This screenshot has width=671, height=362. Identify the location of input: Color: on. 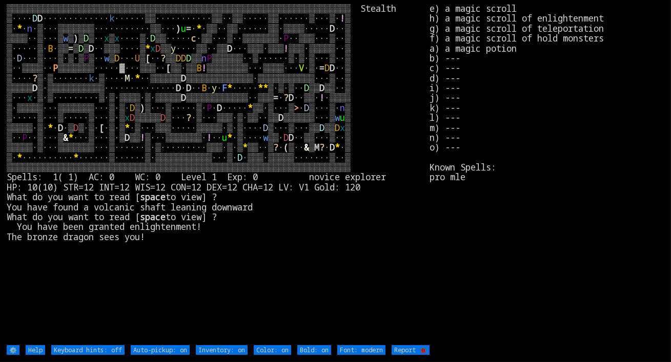
(272, 350).